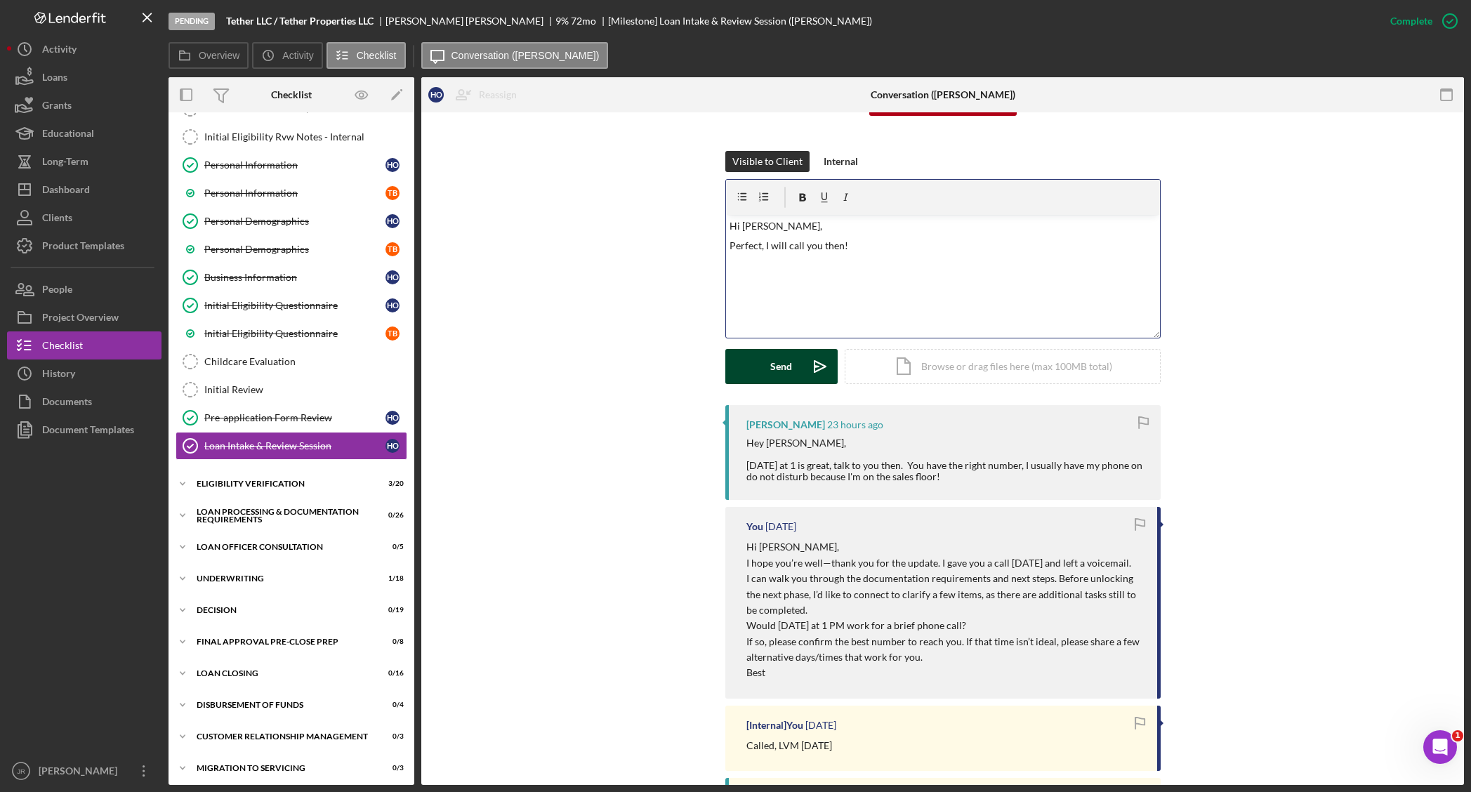 Image resolution: width=1471 pixels, height=792 pixels. Describe the element at coordinates (21, 771) in the screenshot. I see `text: JR` at that location.